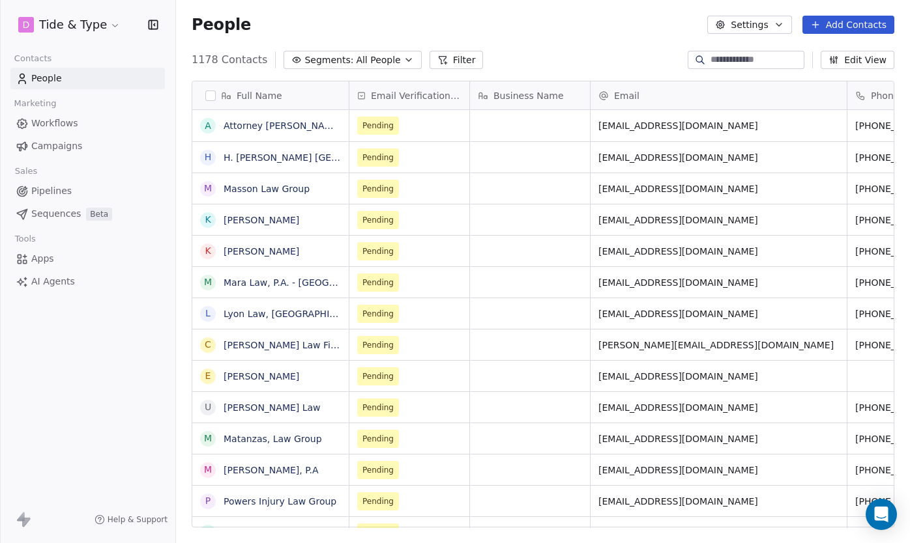  What do you see at coordinates (272, 439) in the screenshot?
I see `a: Matanzas, Law Group` at bounding box center [272, 439].